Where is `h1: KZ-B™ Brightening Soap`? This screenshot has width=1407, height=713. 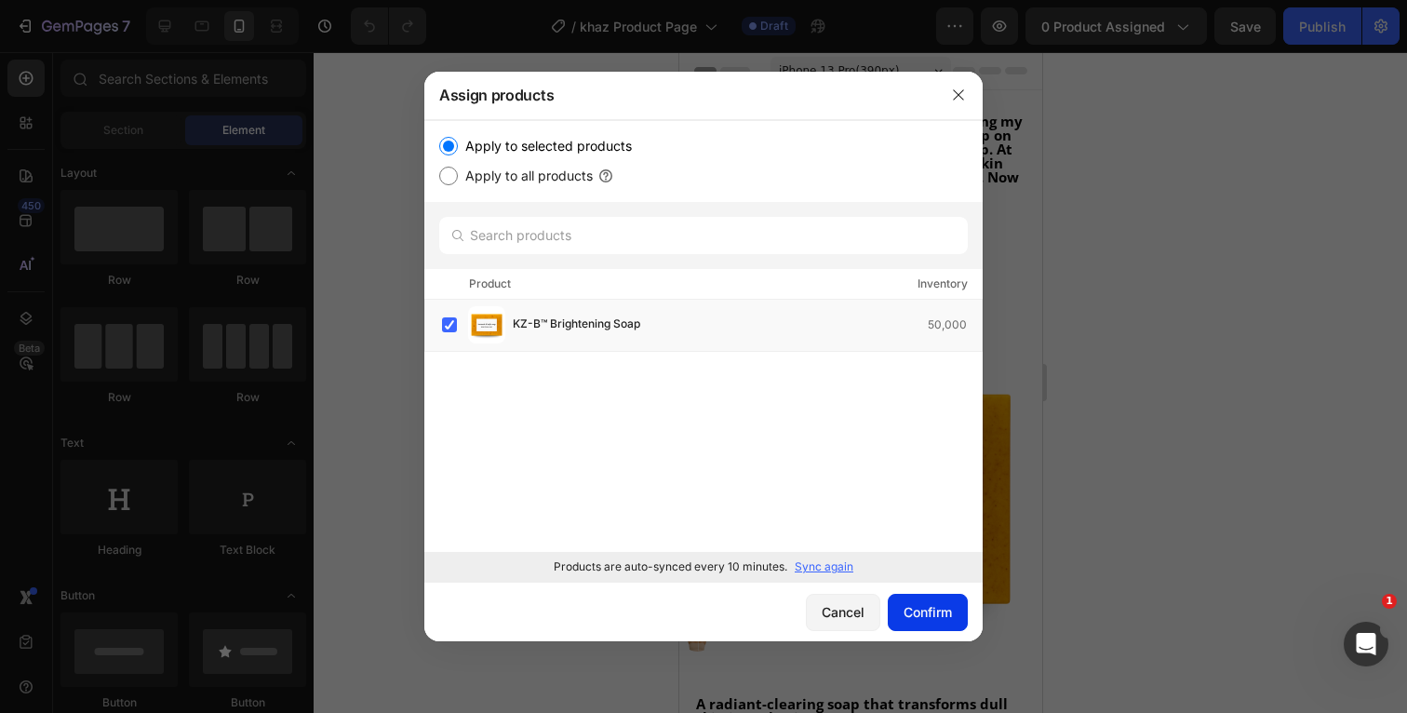 h1: KZ-B™ Brightening Soap is located at coordinates (182, 204).